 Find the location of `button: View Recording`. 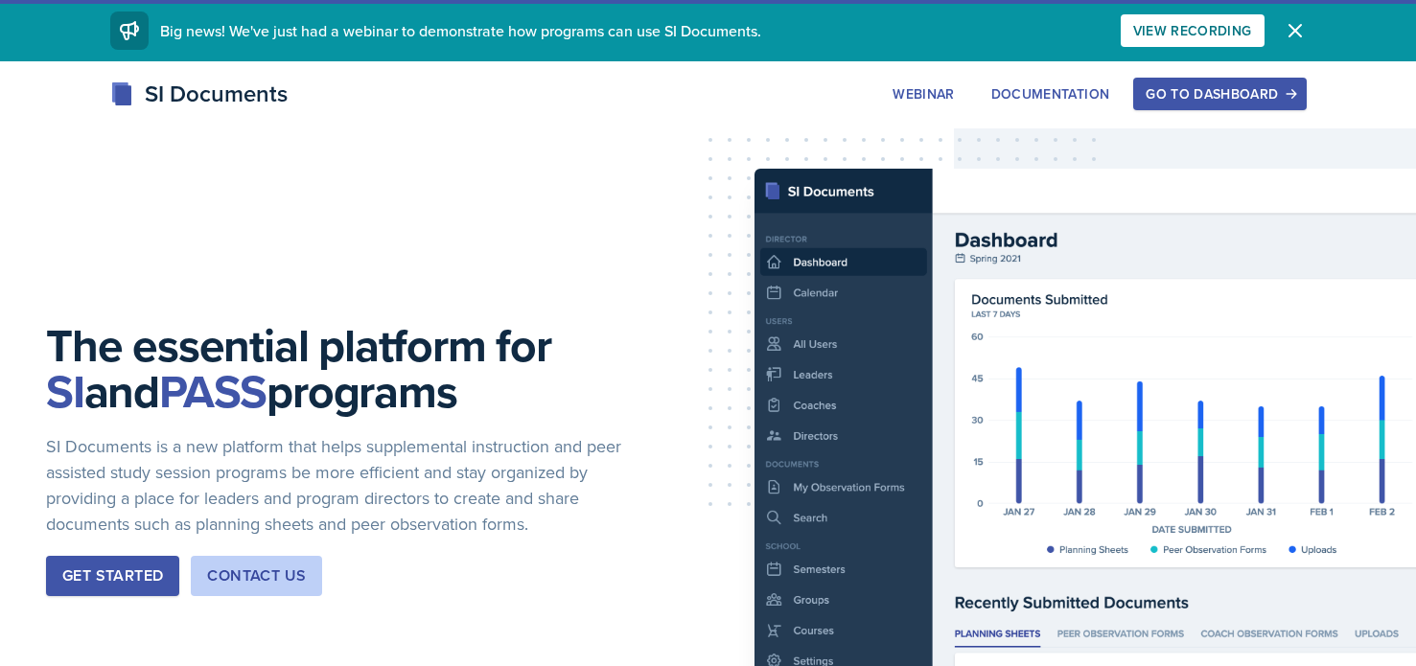

button: View Recording is located at coordinates (1193, 31).